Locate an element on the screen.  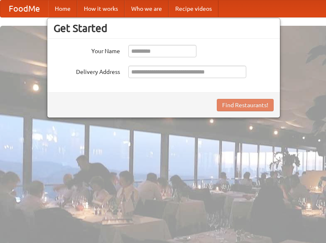
label: Your Name is located at coordinates (87, 50).